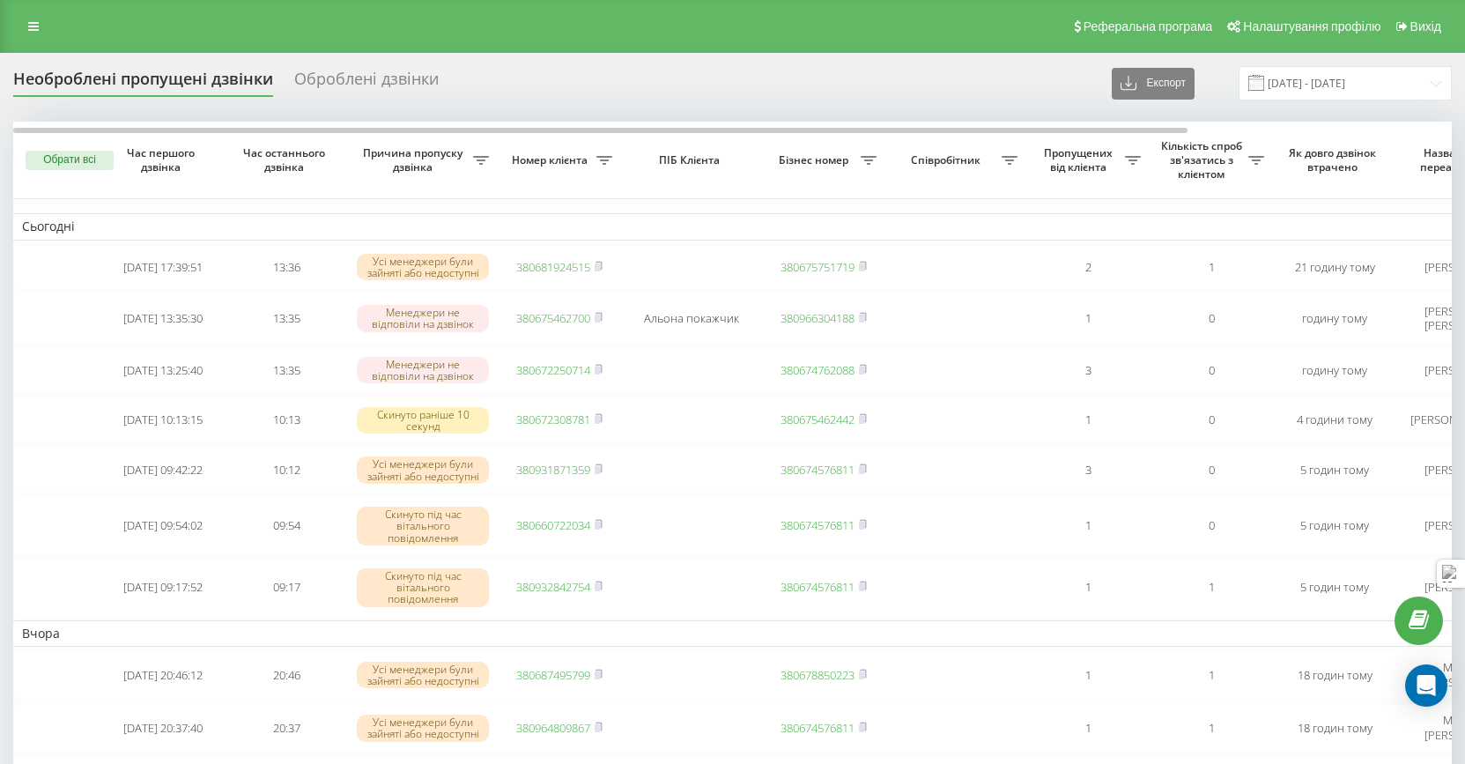  Describe the element at coordinates (286, 267) in the screenshot. I see `td: 13:36` at that location.